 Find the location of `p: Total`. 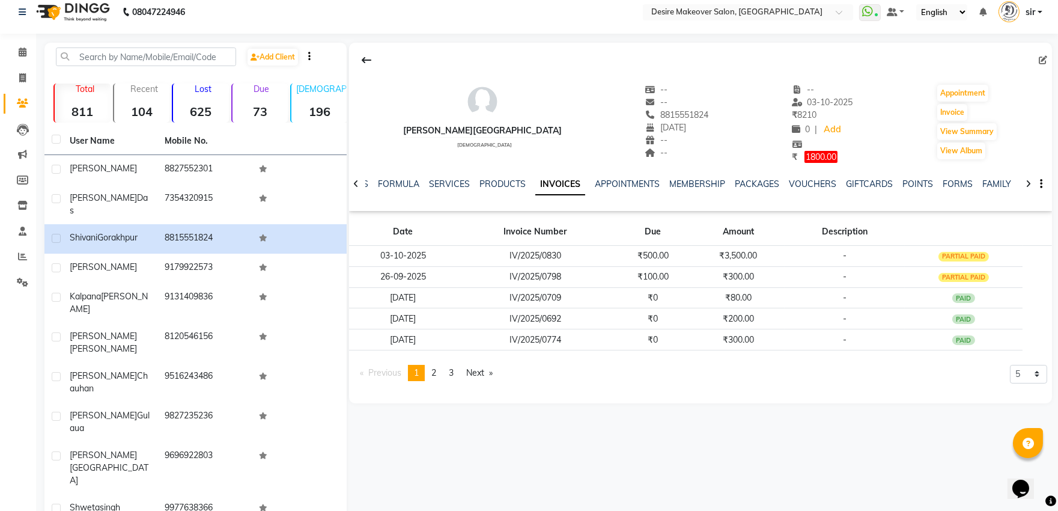

p: Total is located at coordinates (85, 89).